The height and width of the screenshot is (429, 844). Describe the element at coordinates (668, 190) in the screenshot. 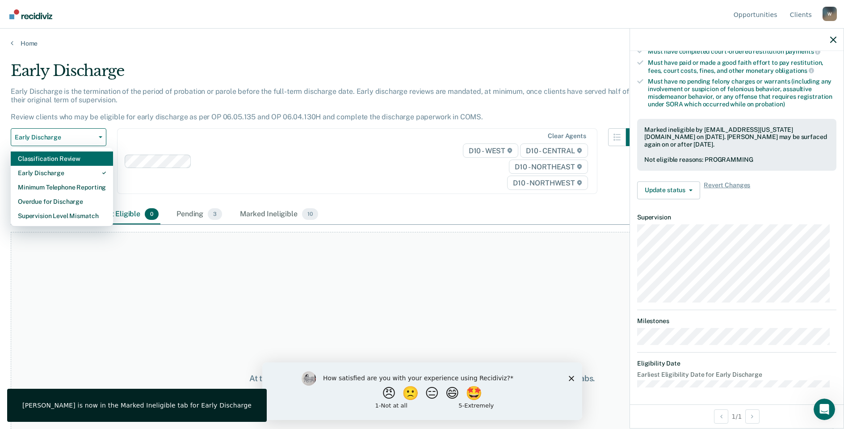

I see `button: Update status` at that location.